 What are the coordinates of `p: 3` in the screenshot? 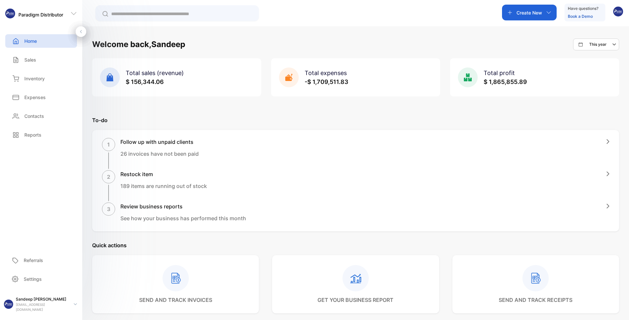 It's located at (109, 209).